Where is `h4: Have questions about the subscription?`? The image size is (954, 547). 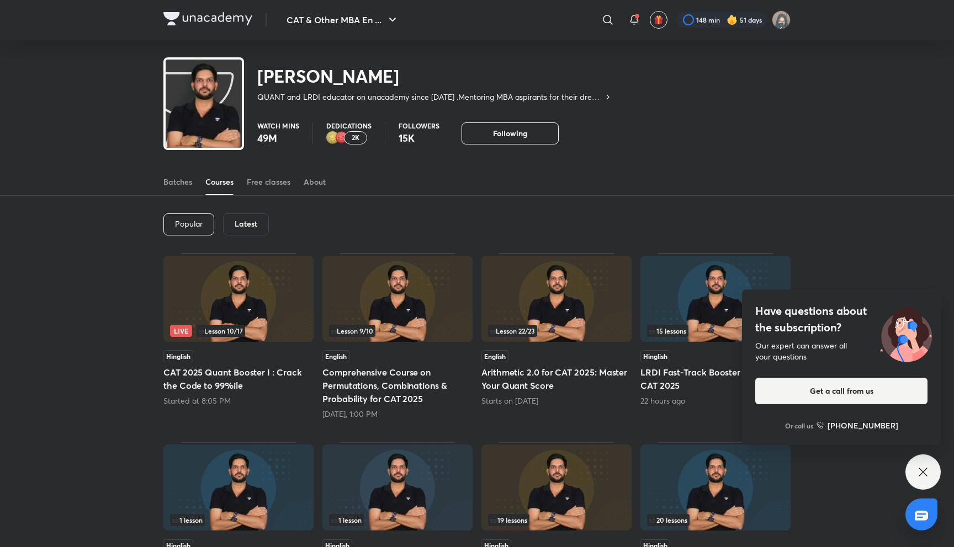 h4: Have questions about the subscription? is located at coordinates (841, 320).